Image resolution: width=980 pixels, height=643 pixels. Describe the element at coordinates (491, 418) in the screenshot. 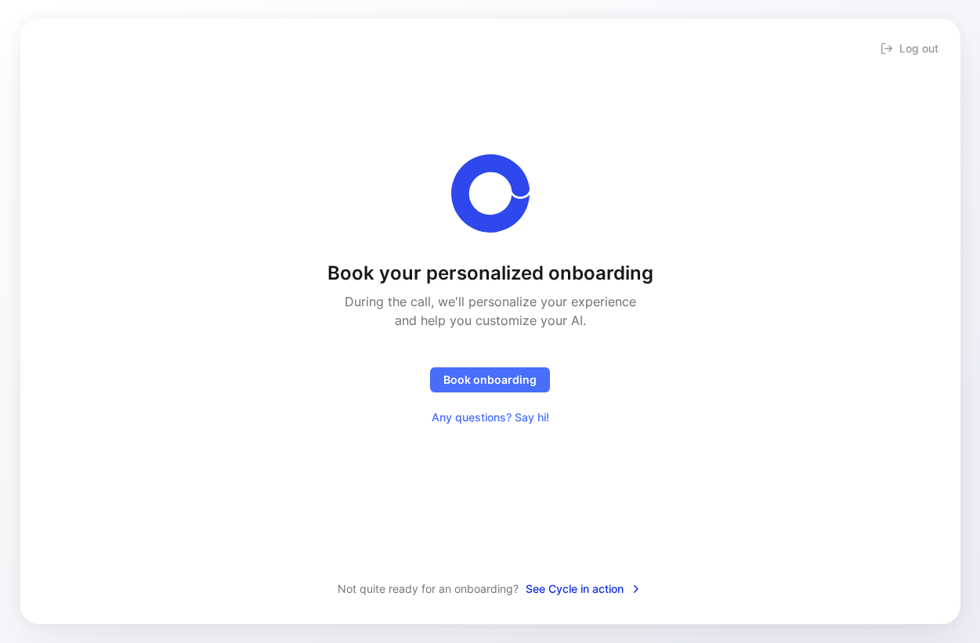

I see `button: Any questions? Say hi!` at that location.